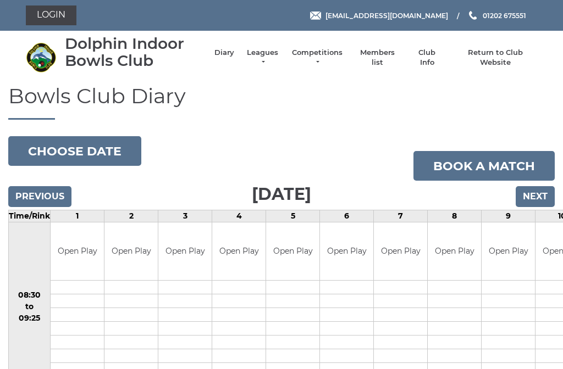 The image size is (563, 369). I want to click on a: Members list, so click(377, 58).